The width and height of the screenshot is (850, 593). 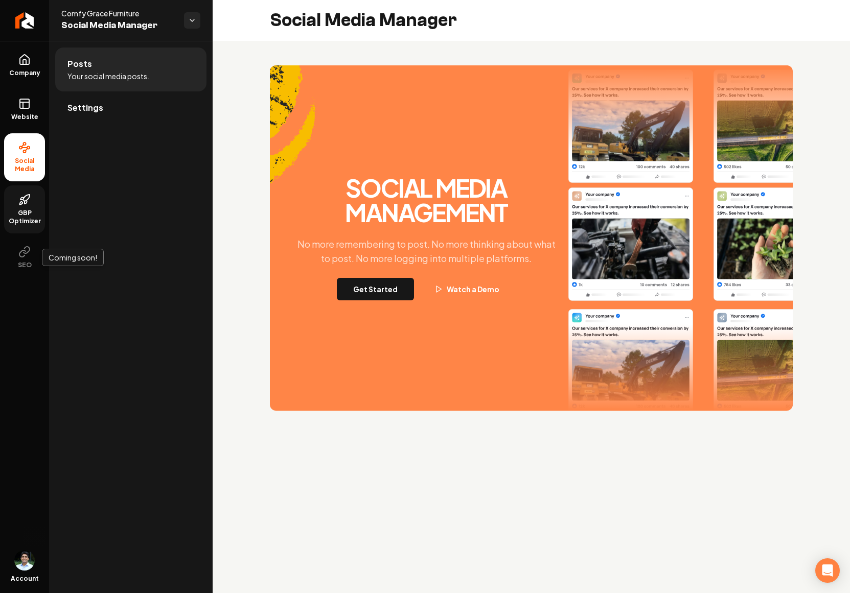 I want to click on span: Social Media, so click(x=25, y=165).